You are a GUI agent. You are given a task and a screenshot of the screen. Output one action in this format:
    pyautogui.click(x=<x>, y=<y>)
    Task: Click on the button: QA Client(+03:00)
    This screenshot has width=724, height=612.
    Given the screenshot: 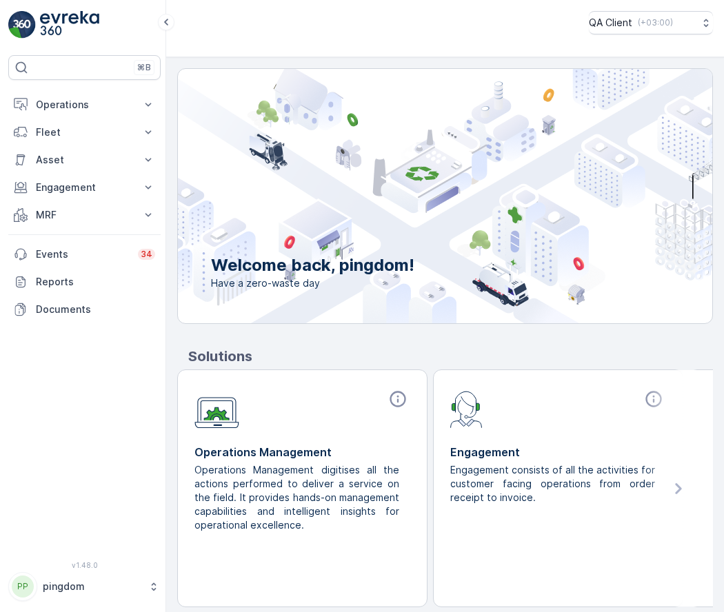 What is the action you would take?
    pyautogui.click(x=650, y=23)
    